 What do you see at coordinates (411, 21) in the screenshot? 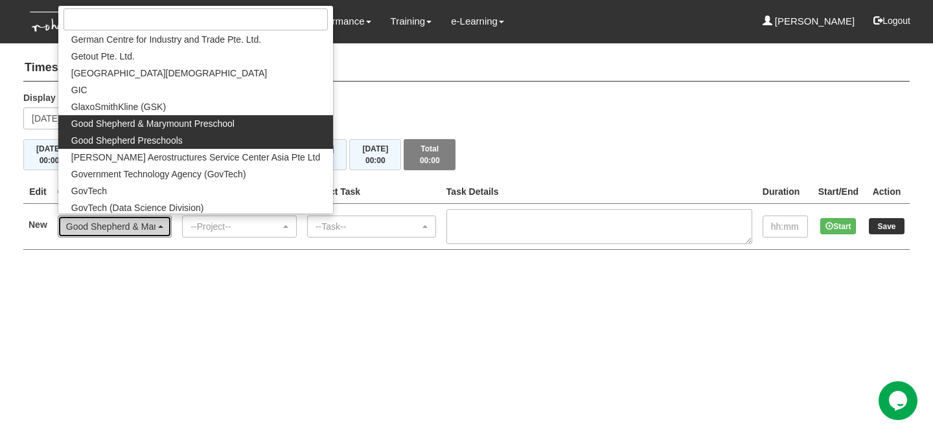
I see `a: Training` at bounding box center [411, 21].